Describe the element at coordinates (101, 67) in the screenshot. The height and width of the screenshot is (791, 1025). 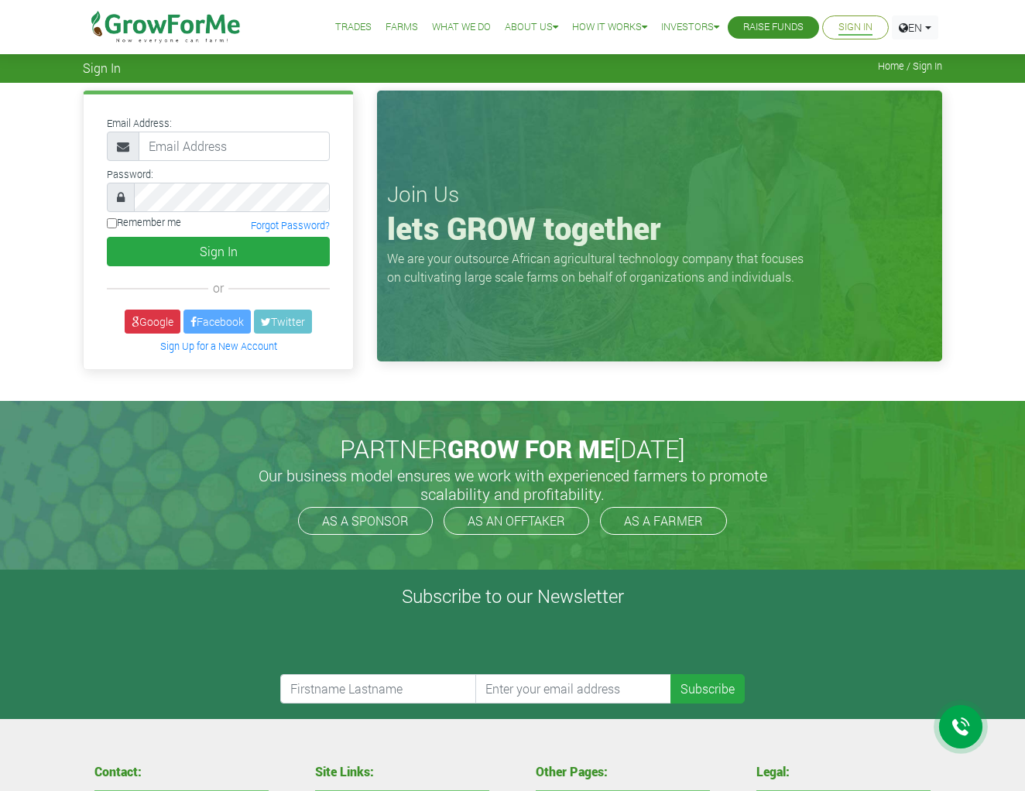
I see `span: Sign In` at that location.